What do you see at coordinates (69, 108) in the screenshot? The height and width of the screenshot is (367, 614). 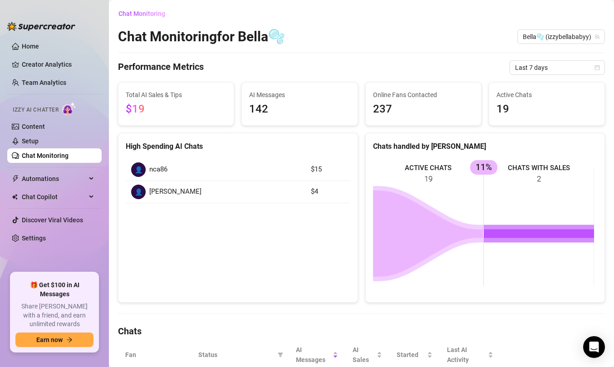 I see `img: AI Chatter` at bounding box center [69, 108].